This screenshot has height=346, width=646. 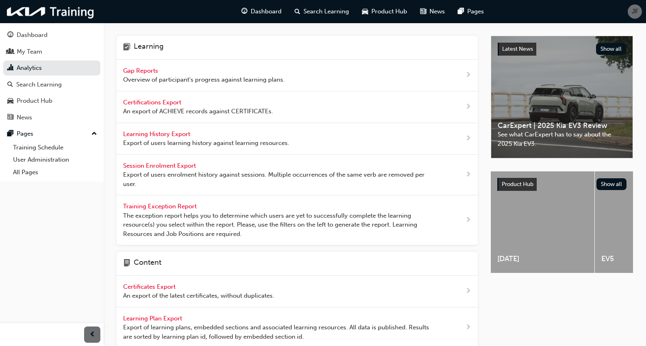 What do you see at coordinates (92, 335) in the screenshot?
I see `span: prev-icon` at bounding box center [92, 335].